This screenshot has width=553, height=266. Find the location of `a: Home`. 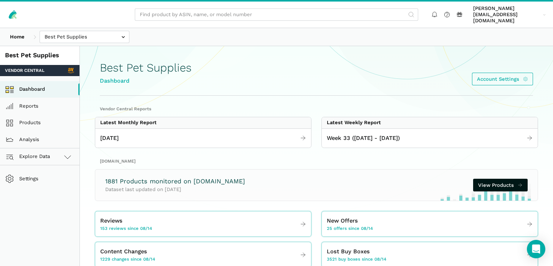

a: Home is located at coordinates (17, 37).